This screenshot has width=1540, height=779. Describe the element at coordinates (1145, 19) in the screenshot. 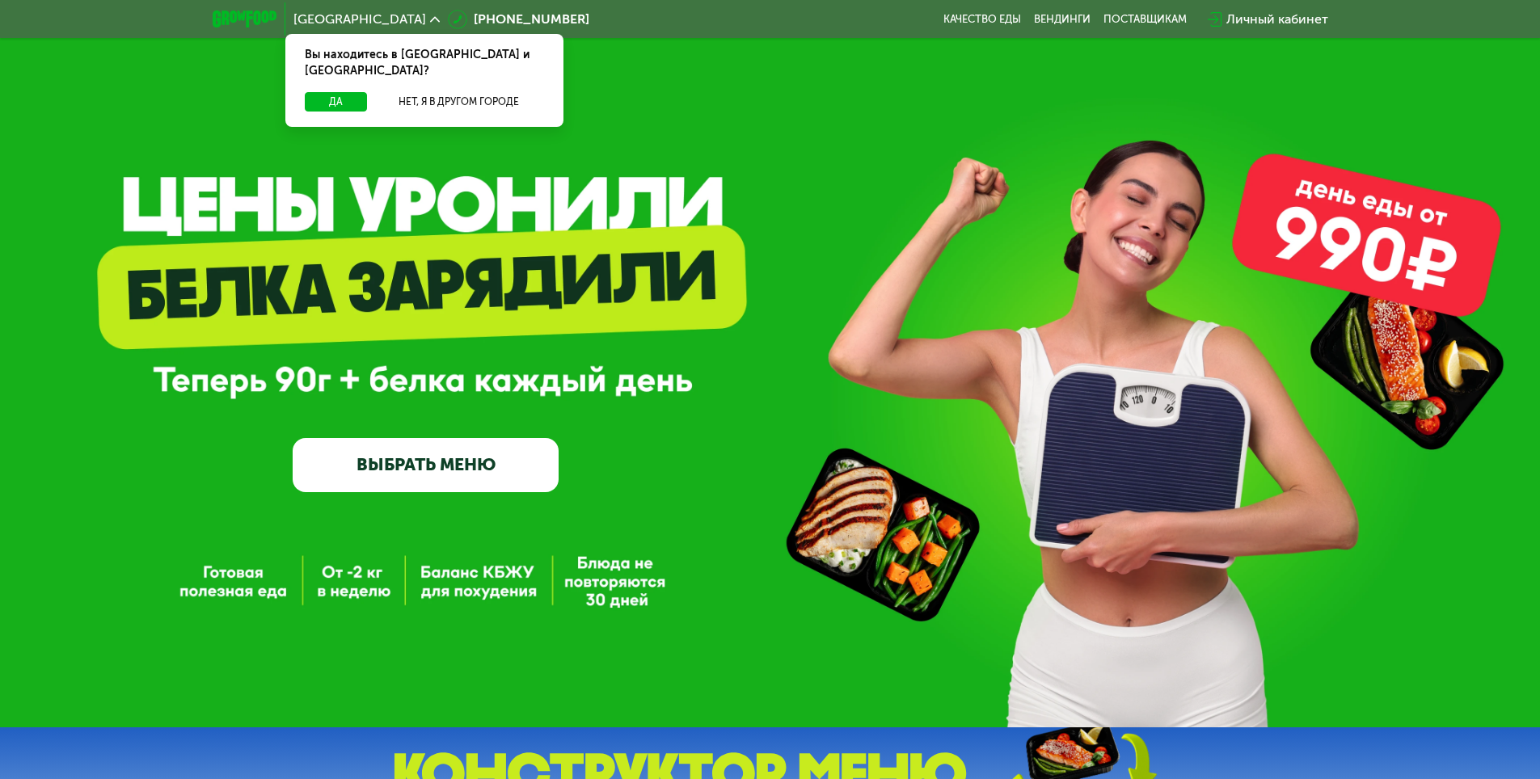

I see `div: поставщикам` at that location.